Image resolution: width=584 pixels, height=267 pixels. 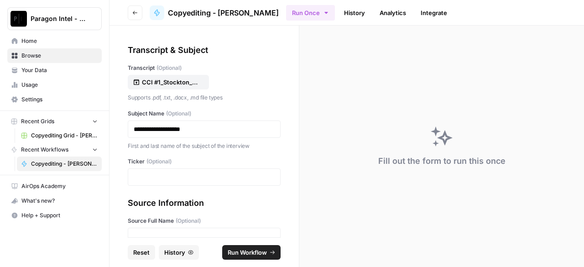 What do you see at coordinates (204, 114) in the screenshot?
I see `label: Subject Name` at bounding box center [204, 114].